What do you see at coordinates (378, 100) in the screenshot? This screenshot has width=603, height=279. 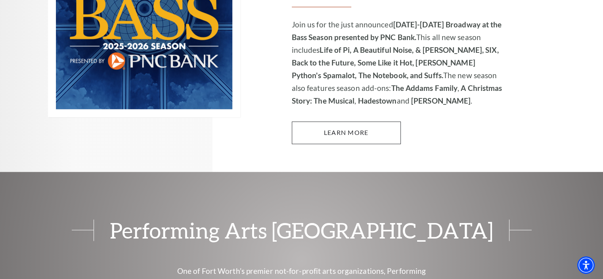 I see `strong: Hadestown` at bounding box center [378, 100].